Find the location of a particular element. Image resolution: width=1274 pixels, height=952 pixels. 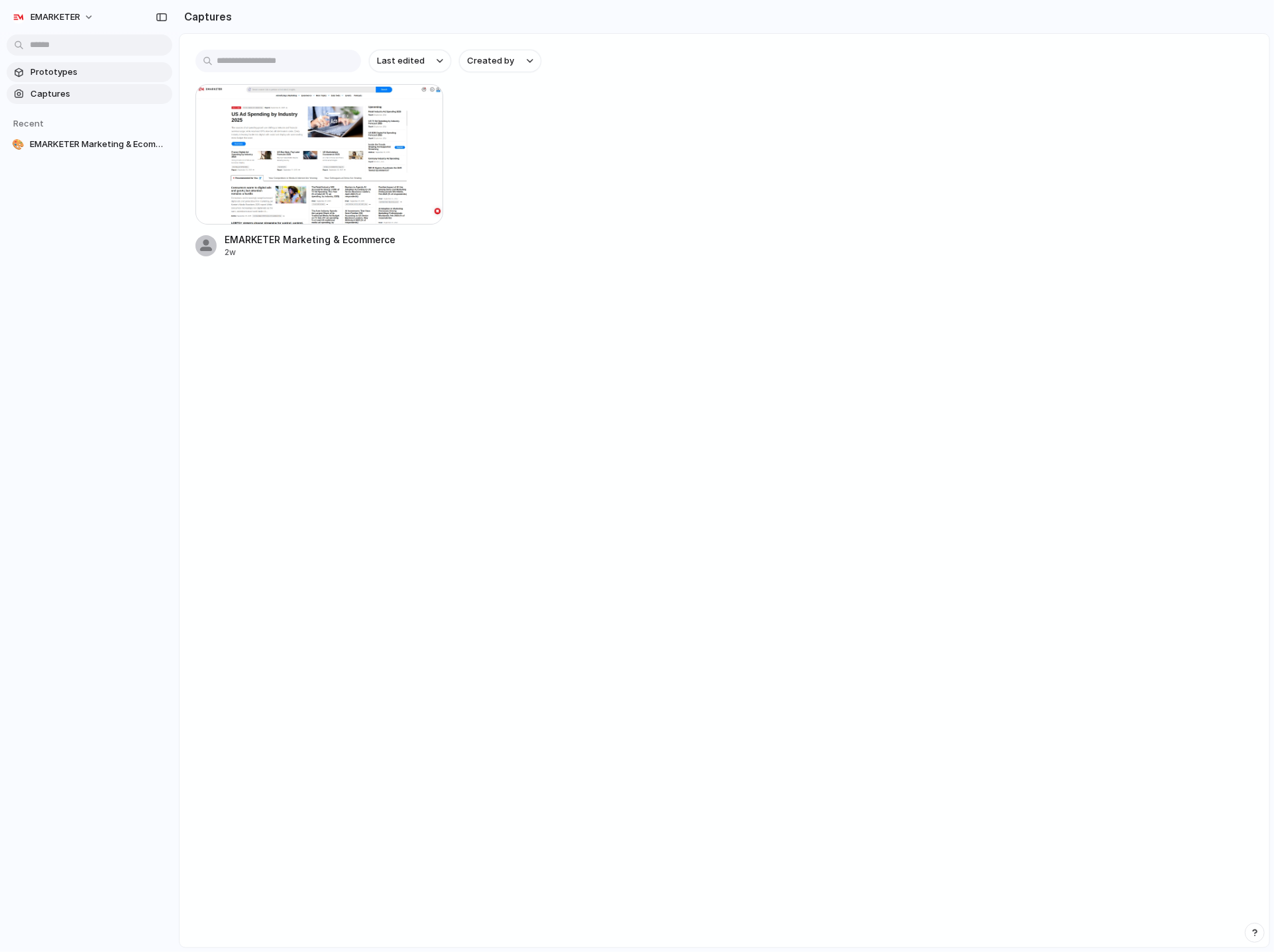

span: Created by is located at coordinates (490, 61).